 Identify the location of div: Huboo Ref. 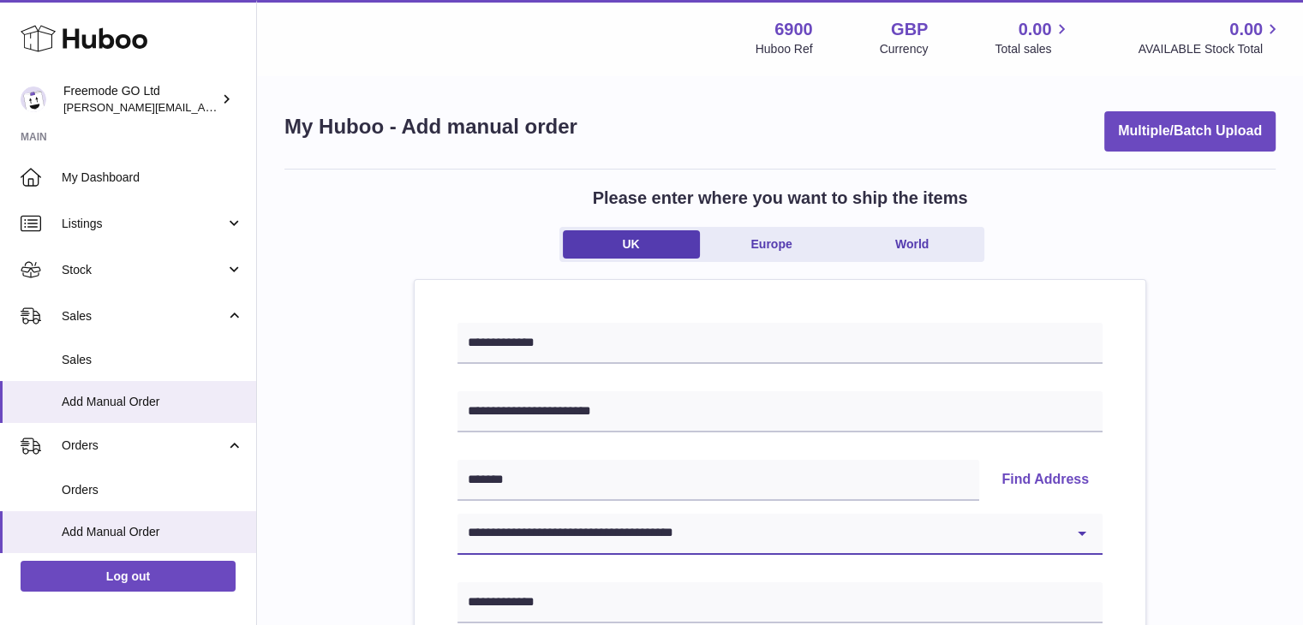
(784, 49).